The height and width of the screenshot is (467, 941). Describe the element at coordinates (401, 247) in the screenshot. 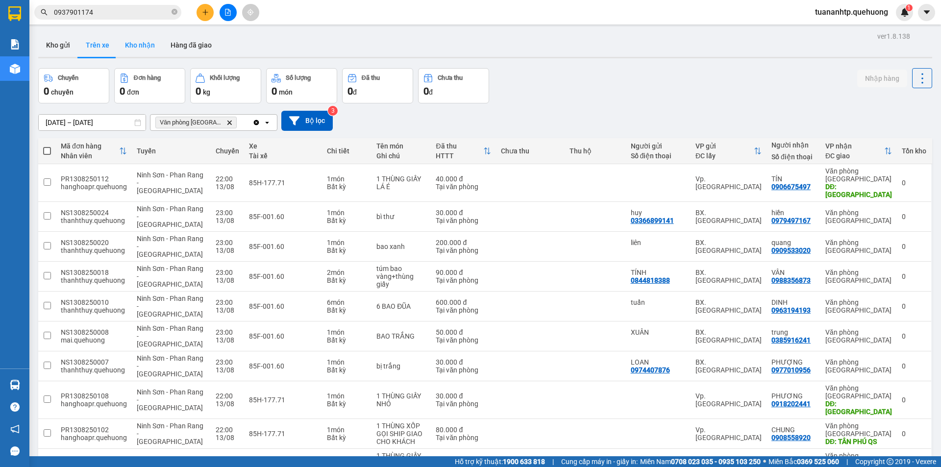

I see `div: bao xanh` at that location.